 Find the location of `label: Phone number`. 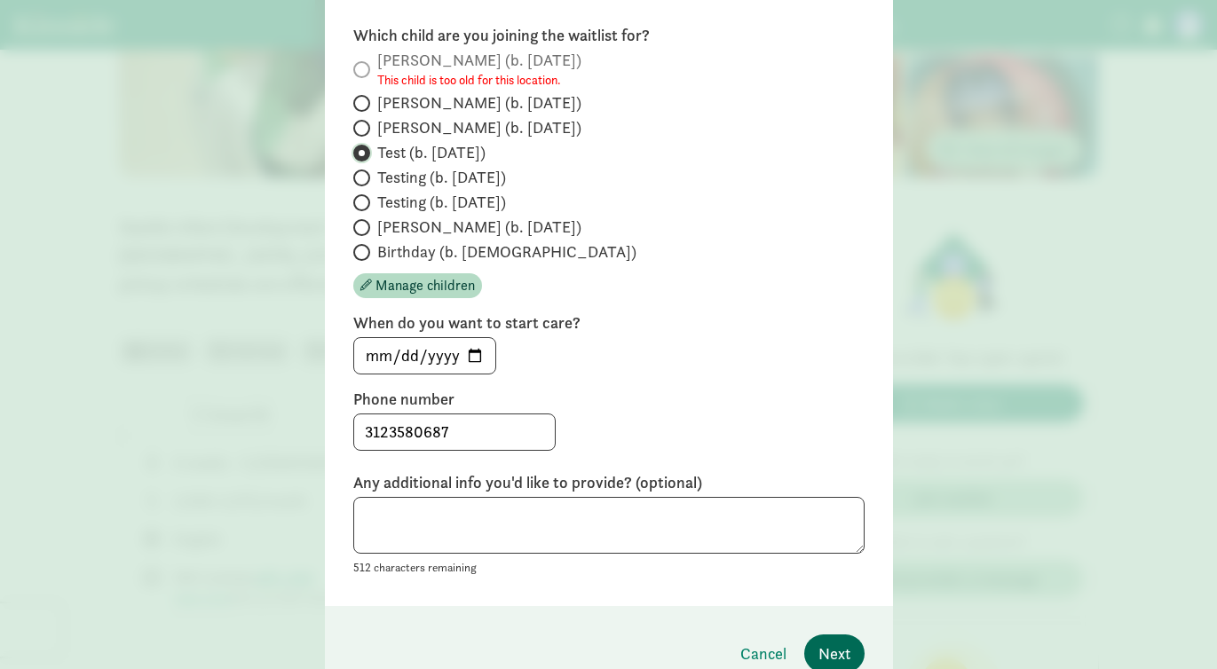

label: Phone number is located at coordinates (609, 399).